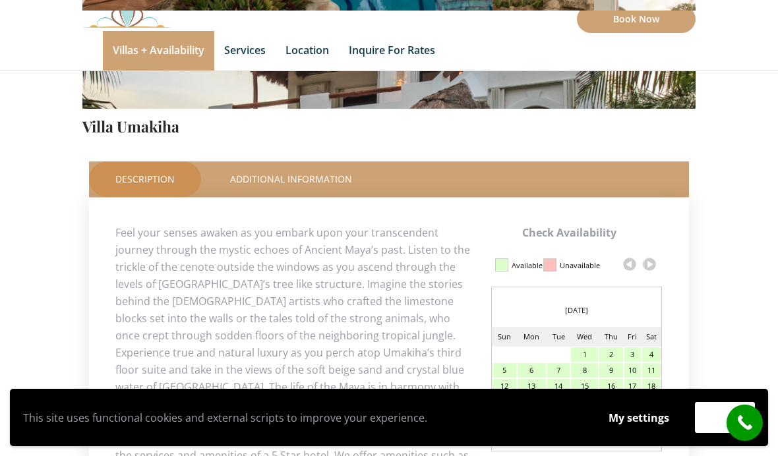  Describe the element at coordinates (744, 423) in the screenshot. I see `i: call` at that location.